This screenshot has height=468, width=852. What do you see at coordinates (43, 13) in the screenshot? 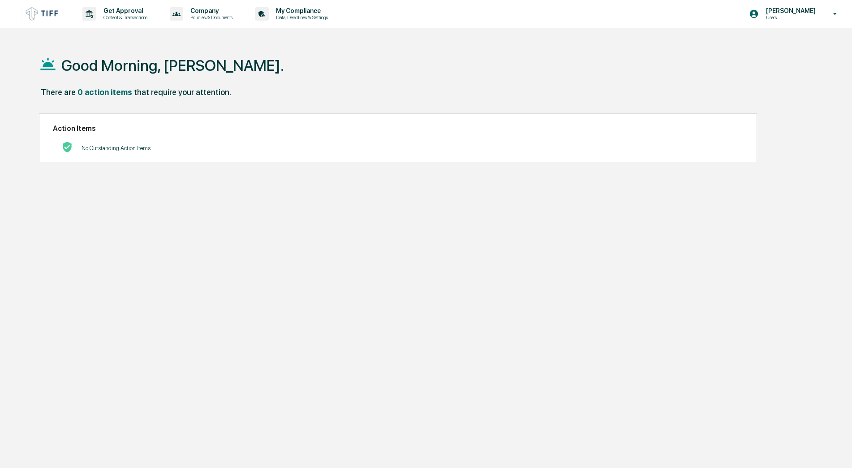
I see `img: logo` at bounding box center [43, 13].